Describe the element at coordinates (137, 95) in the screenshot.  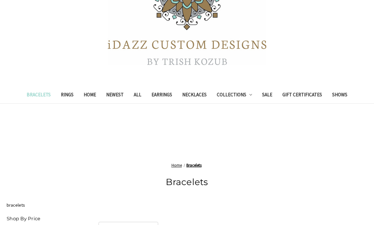
I see `a: All` at that location.